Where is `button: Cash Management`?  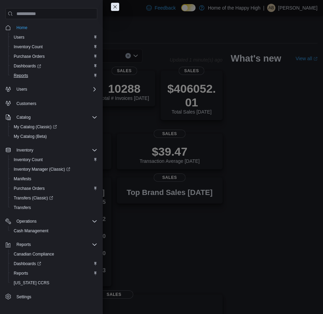 button: Cash Management is located at coordinates (54, 231).